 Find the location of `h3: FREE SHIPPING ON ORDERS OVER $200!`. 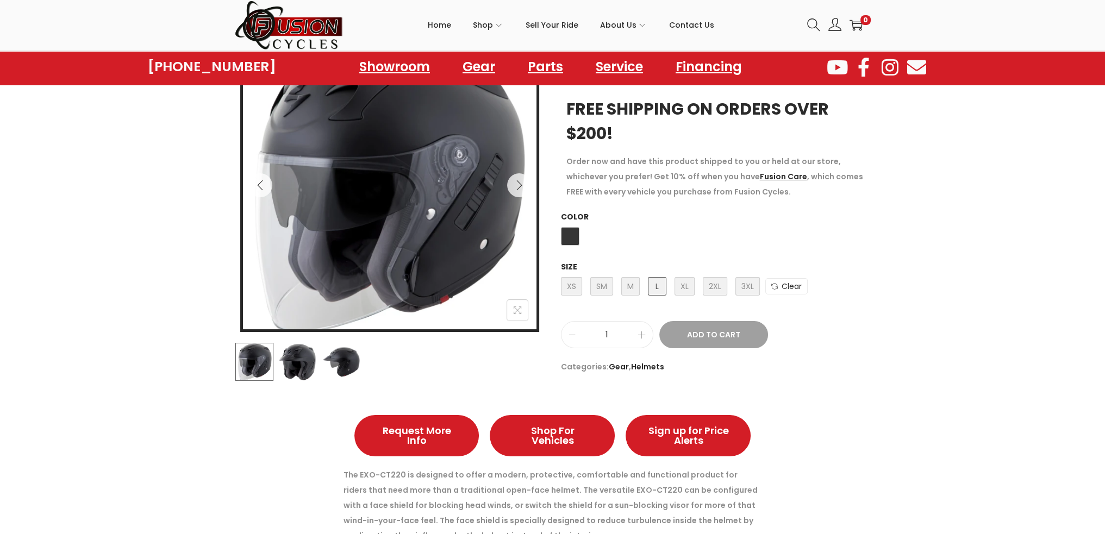

h3: FREE SHIPPING ON ORDERS OVER $200! is located at coordinates (716, 121).